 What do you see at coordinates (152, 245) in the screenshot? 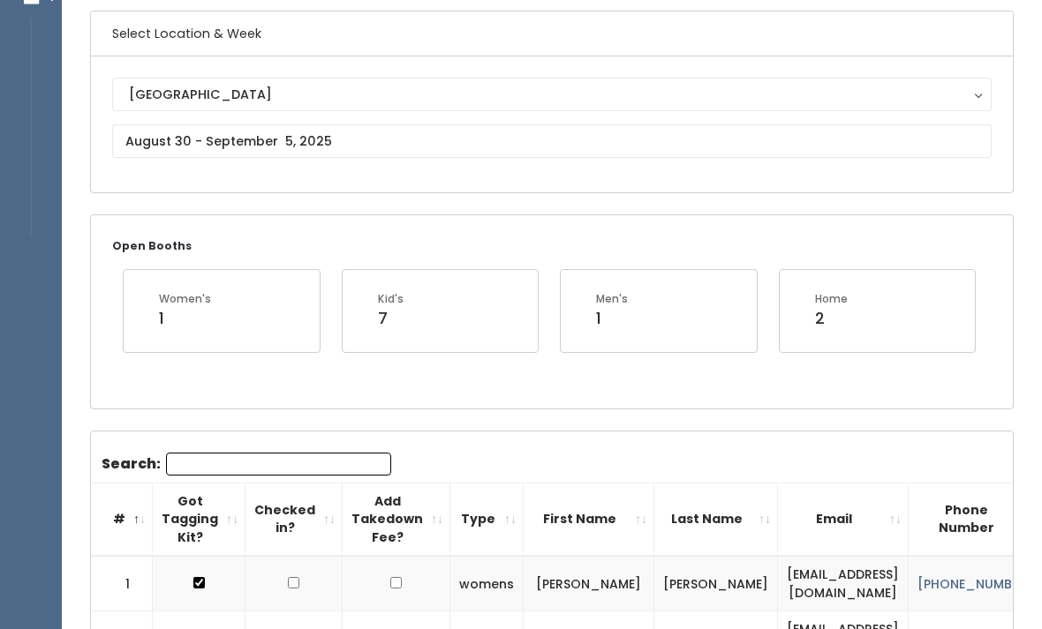
I see `small: Open Booths` at bounding box center [152, 245].